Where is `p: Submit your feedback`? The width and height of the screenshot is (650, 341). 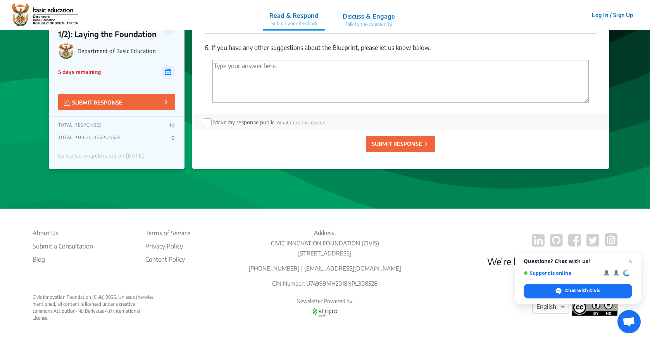
p: Submit your feedback is located at coordinates (294, 24).